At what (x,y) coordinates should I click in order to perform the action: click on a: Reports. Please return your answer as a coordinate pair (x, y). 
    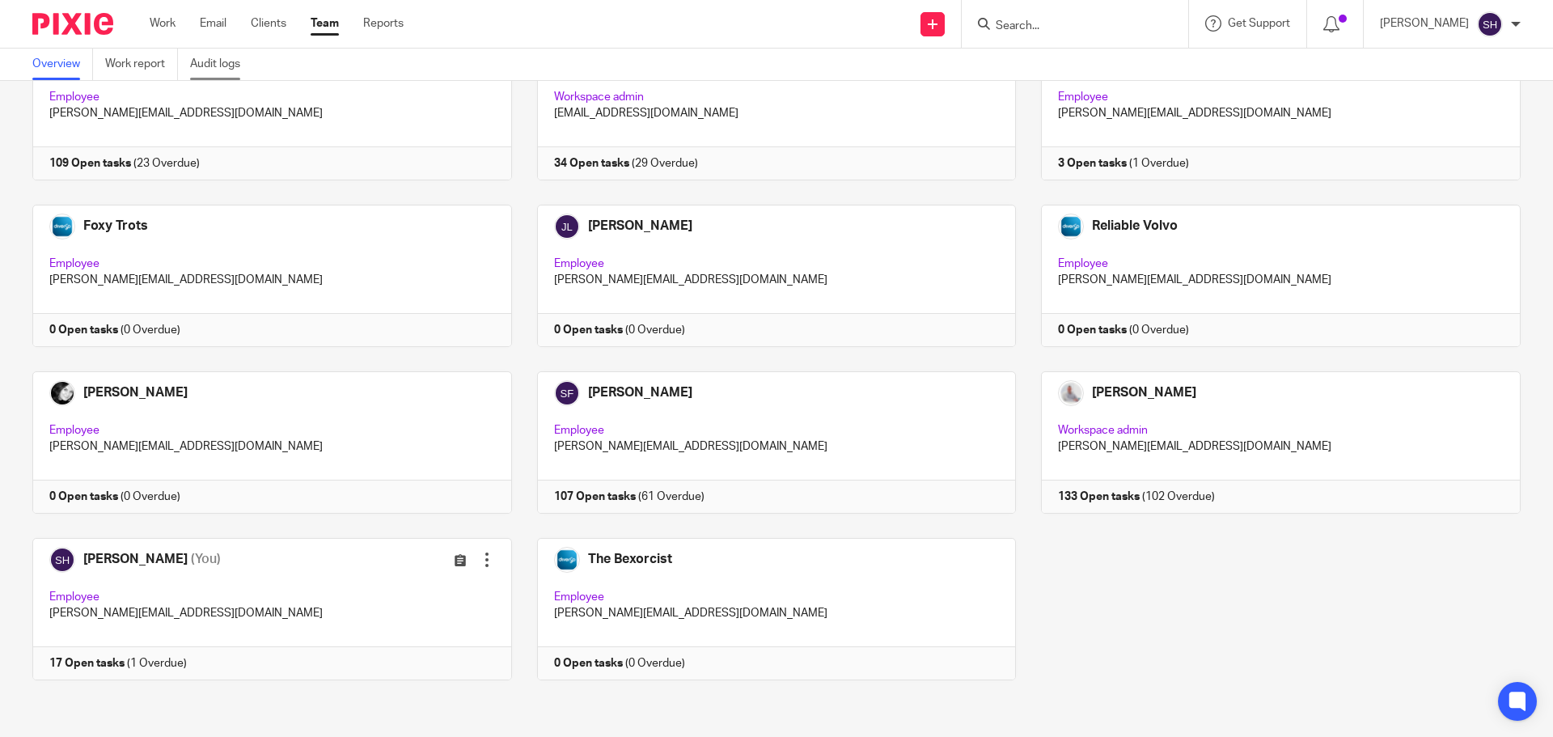
    Looking at the image, I should click on (384, 23).